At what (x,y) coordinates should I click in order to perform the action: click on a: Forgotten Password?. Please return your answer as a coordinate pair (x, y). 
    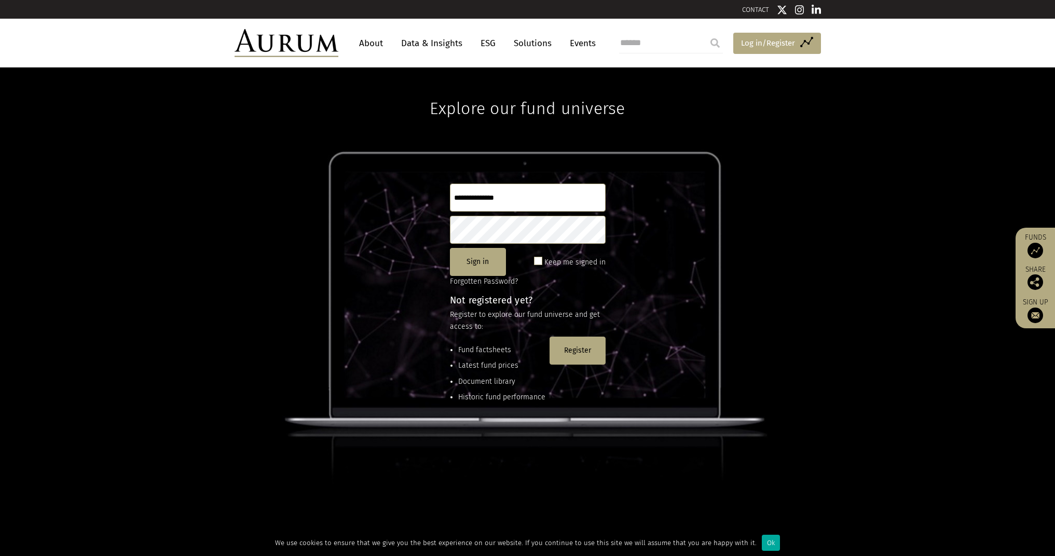
    Looking at the image, I should click on (483, 281).